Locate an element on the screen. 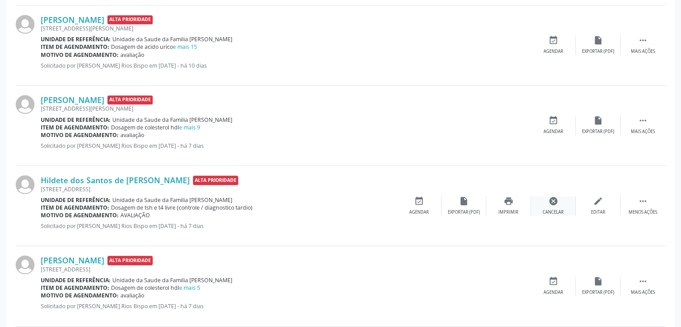 This screenshot has height=327, width=681. div: Menos ações is located at coordinates (643, 212).